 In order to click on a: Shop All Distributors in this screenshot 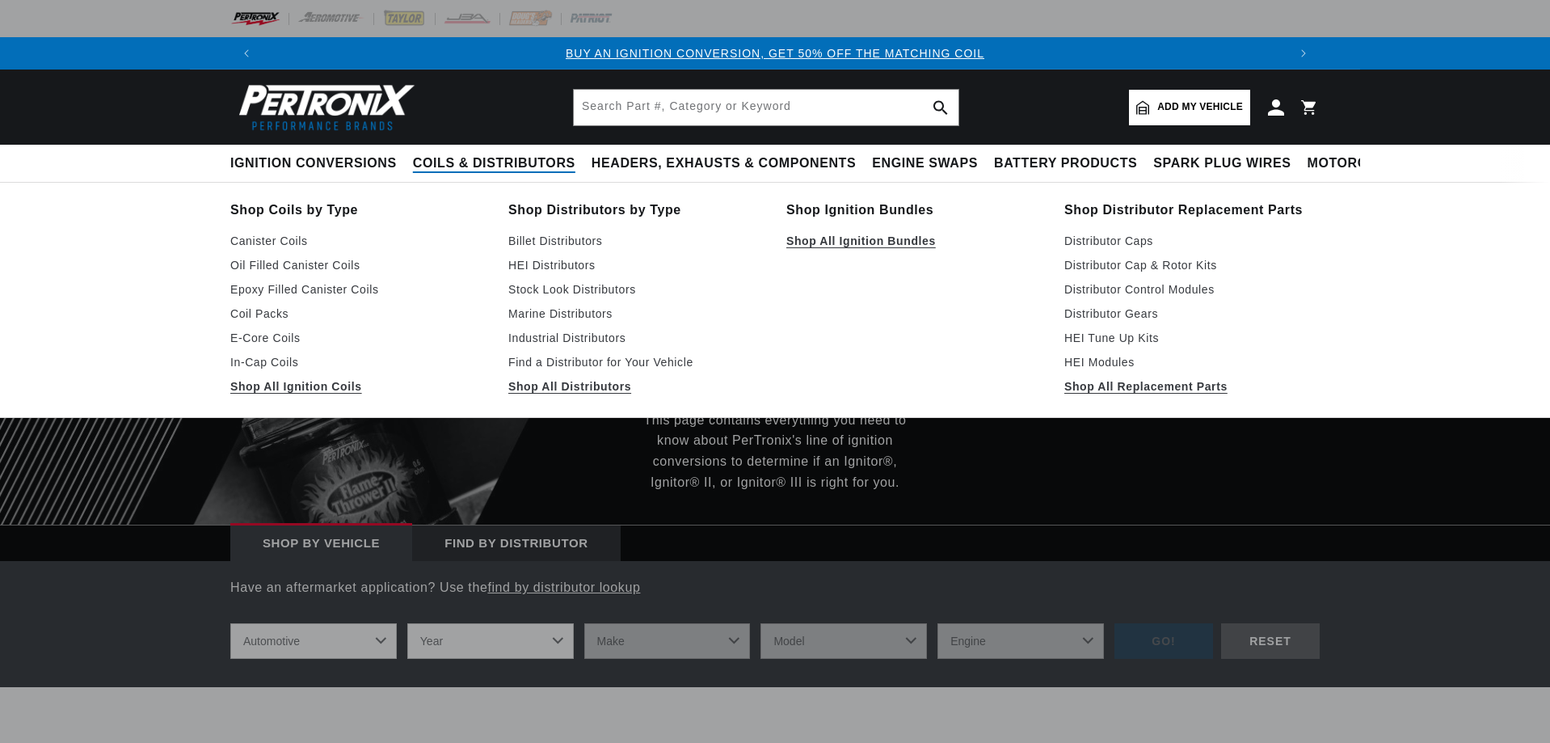, I will do `click(636, 386)`.